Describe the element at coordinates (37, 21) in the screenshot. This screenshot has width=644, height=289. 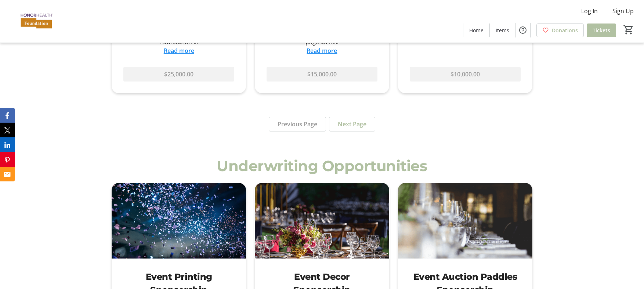
I see `img: HonorHealth Foundation's Logo` at that location.